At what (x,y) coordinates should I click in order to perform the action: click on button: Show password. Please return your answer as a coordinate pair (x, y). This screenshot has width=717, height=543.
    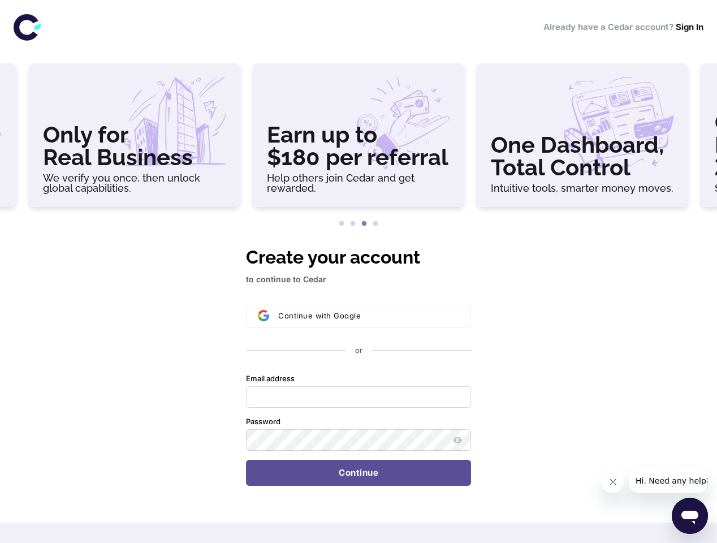
    Looking at the image, I should click on (458, 440).